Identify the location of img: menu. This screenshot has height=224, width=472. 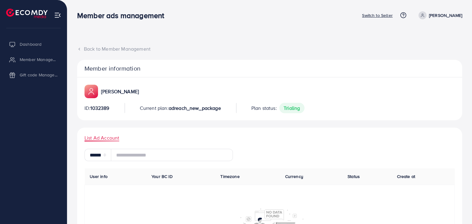
(57, 15).